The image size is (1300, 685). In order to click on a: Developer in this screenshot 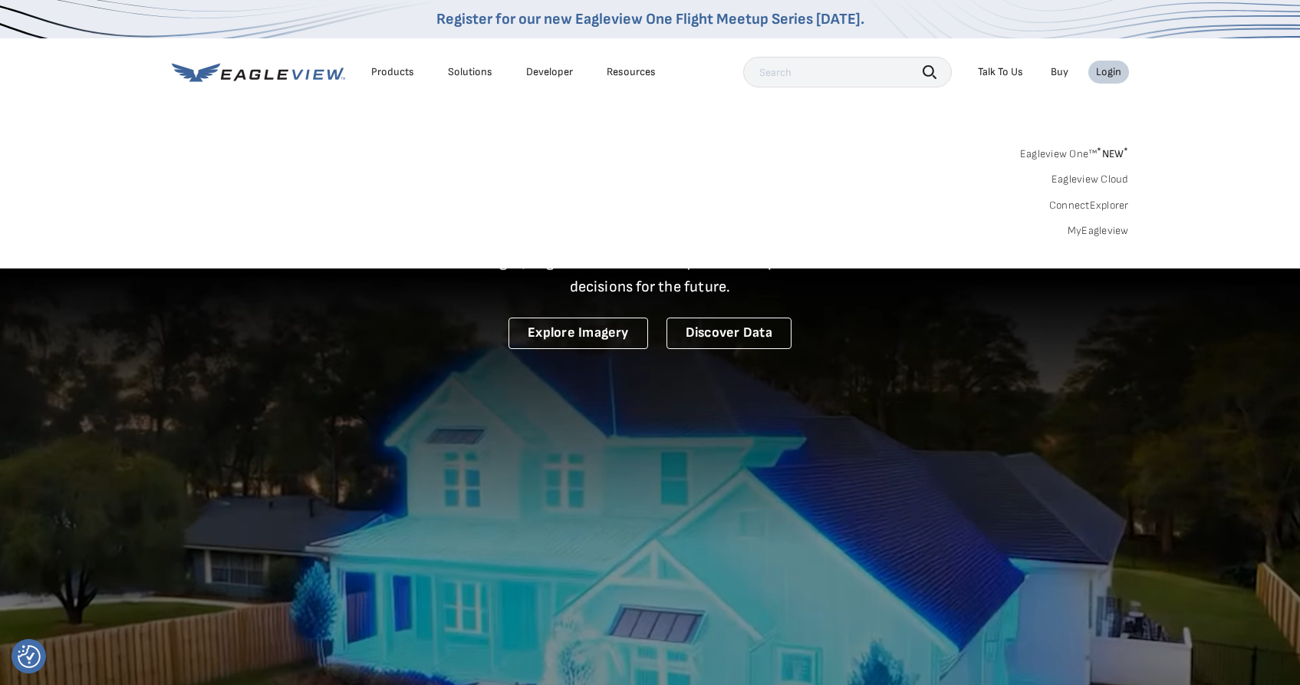, I will do `click(549, 72)`.